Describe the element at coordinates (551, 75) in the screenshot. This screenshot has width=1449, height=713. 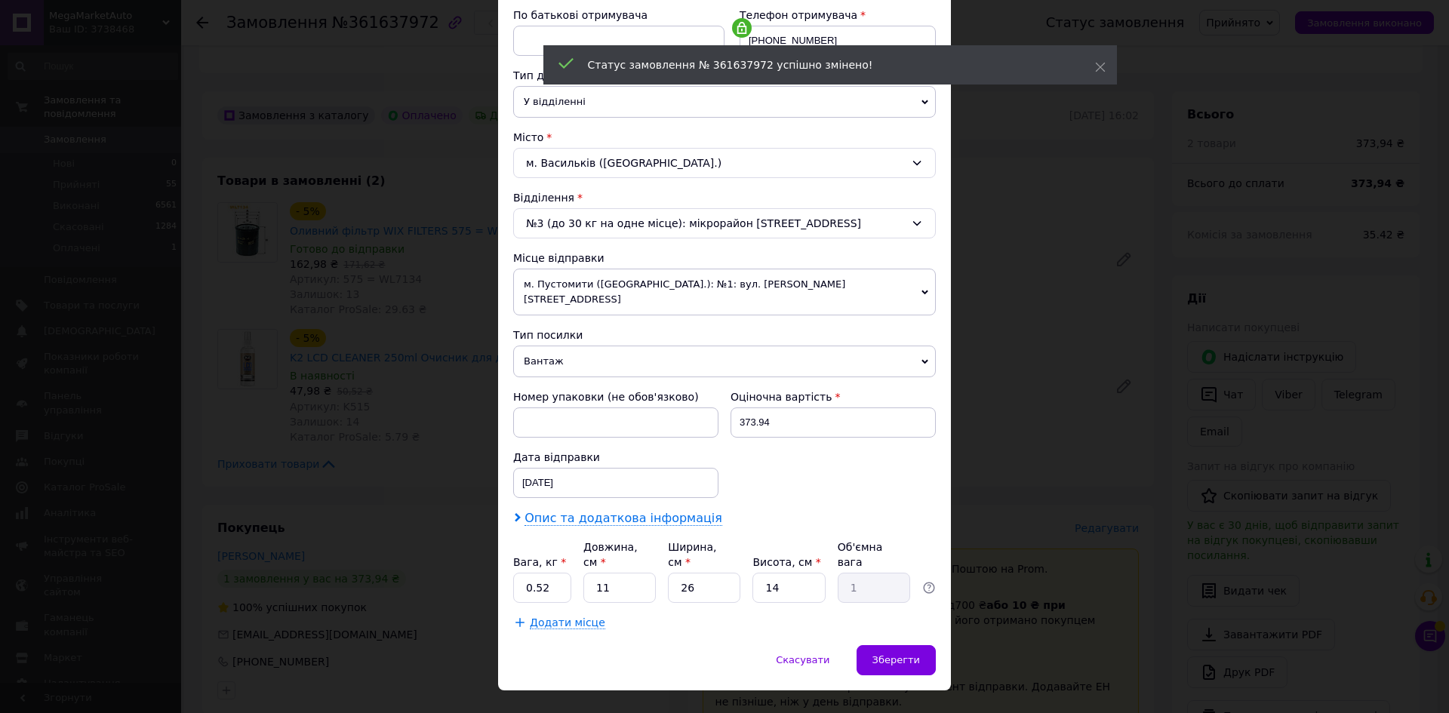
I see `span: Тип доставки` at that location.